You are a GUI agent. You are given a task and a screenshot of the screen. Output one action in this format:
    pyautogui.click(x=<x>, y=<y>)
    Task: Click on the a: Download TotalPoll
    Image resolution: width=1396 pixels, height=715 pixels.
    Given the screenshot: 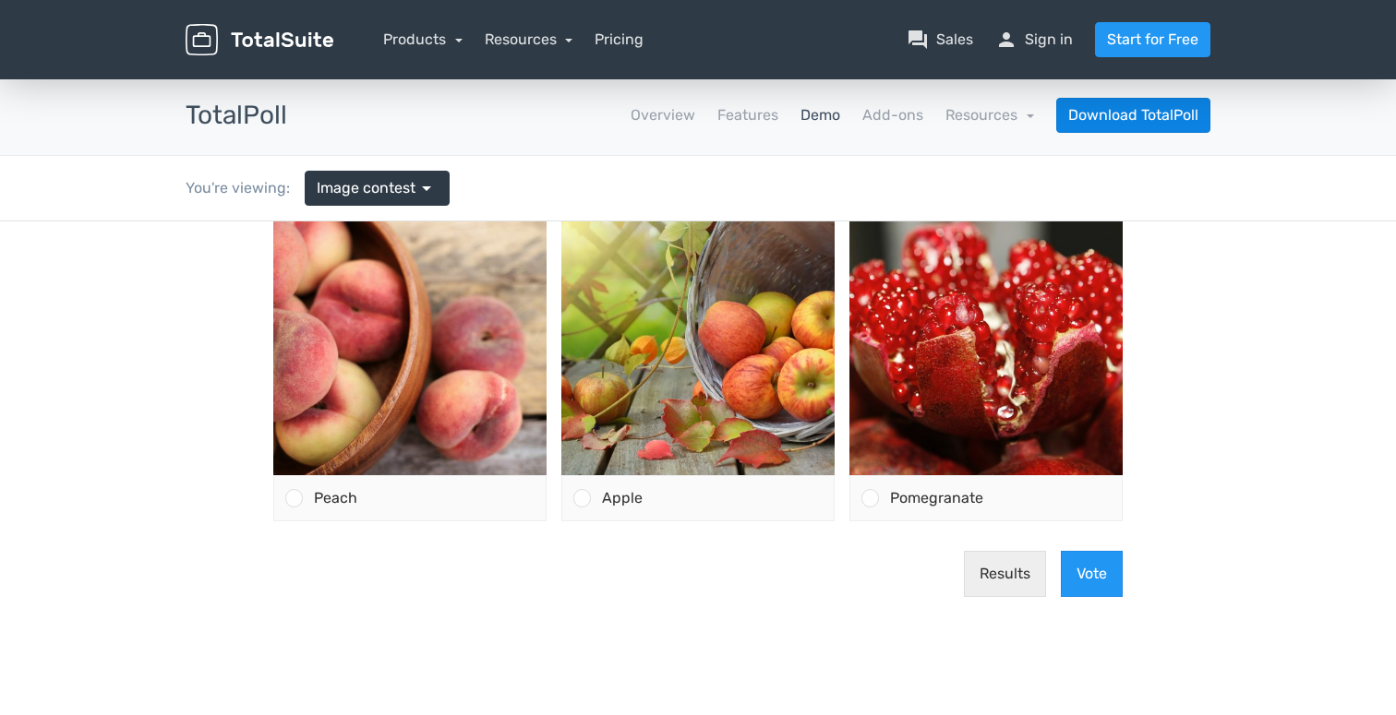 What is the action you would take?
    pyautogui.click(x=1133, y=115)
    